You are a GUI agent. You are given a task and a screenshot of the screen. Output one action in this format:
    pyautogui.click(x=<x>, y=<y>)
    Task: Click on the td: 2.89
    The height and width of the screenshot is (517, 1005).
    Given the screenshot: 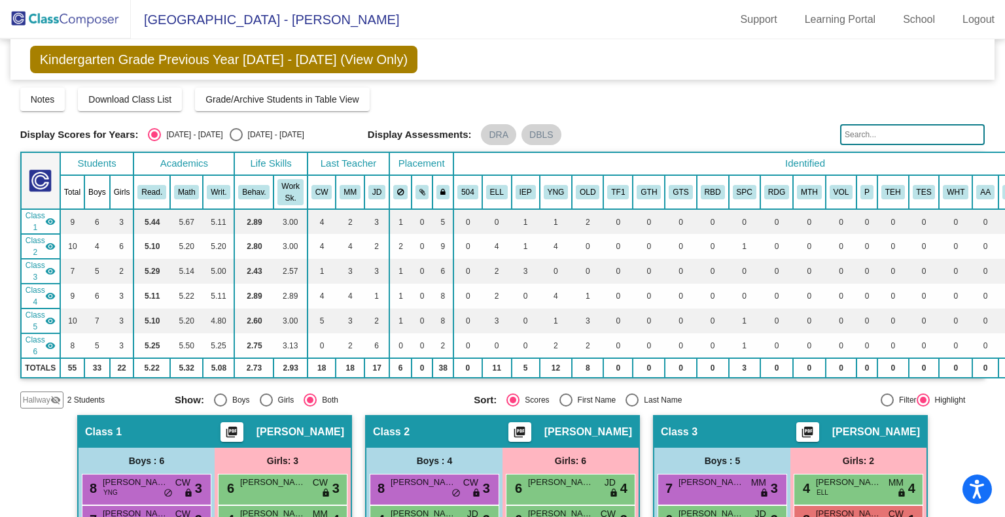 What is the action you would take?
    pyautogui.click(x=254, y=296)
    